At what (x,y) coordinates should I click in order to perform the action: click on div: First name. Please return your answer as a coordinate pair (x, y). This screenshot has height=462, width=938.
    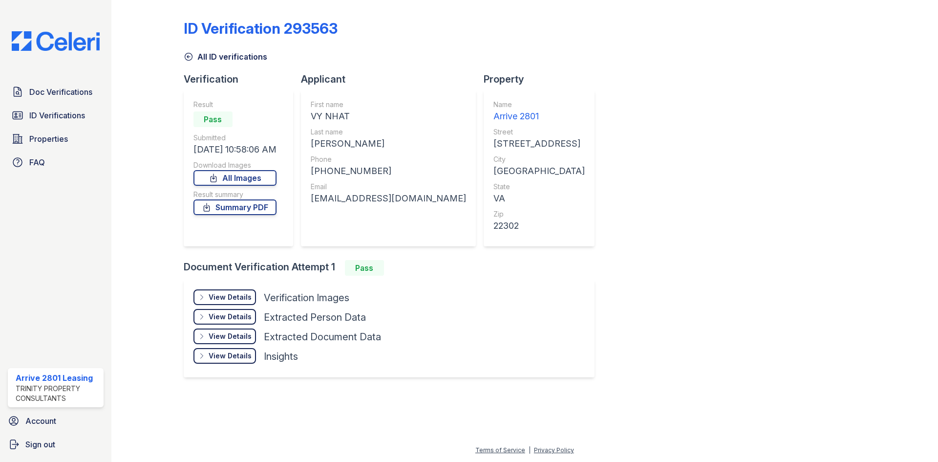
    Looking at the image, I should click on (389, 105).